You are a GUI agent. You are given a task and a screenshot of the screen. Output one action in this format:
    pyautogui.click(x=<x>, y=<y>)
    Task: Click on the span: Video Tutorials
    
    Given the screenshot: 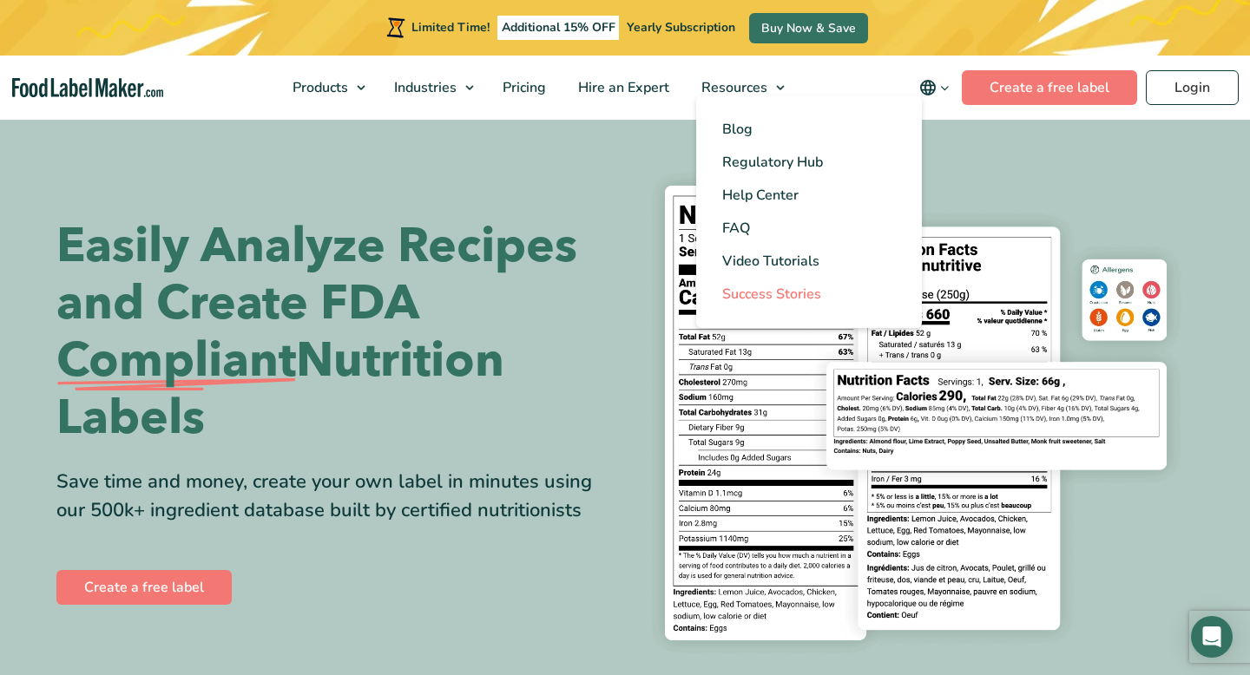 What is the action you would take?
    pyautogui.click(x=771, y=261)
    